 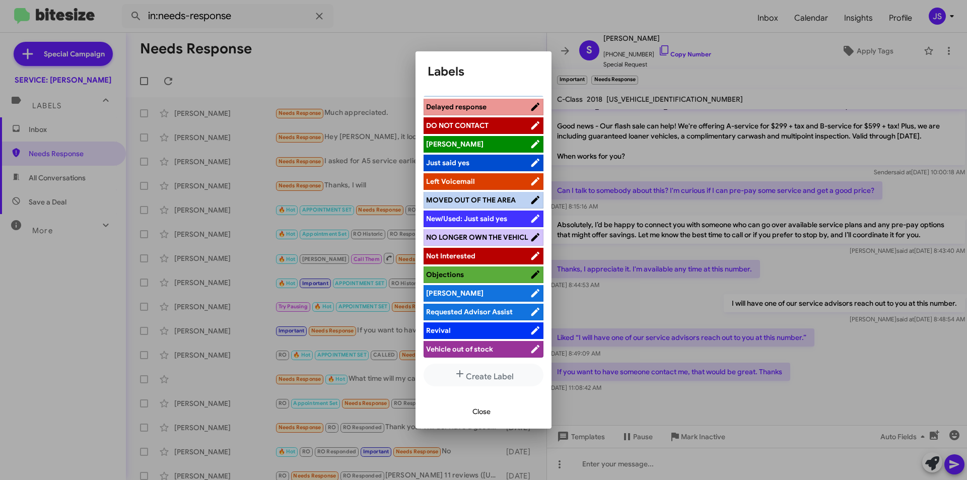 I want to click on span: Left Voicemail, so click(x=450, y=181).